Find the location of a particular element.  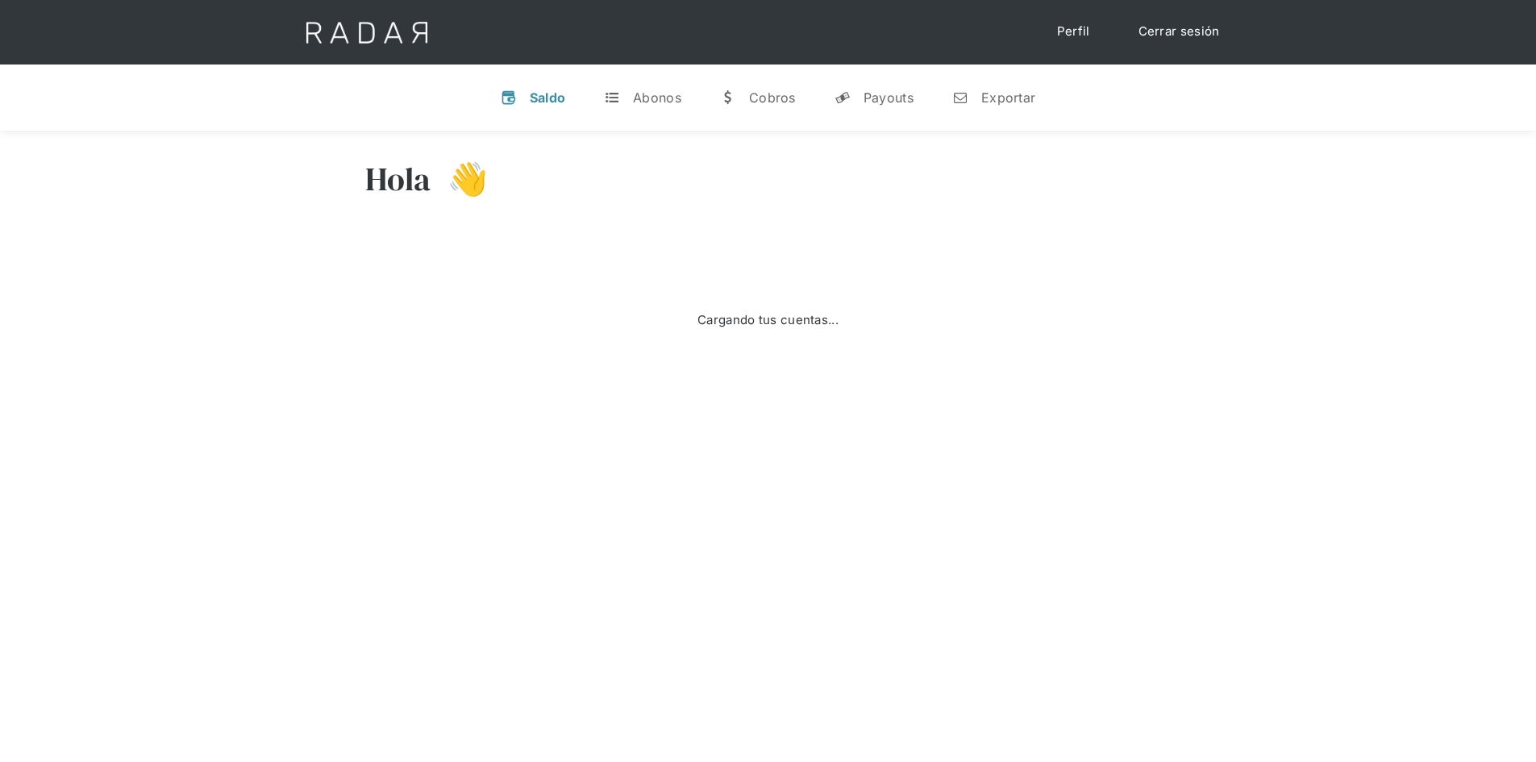

div: t is located at coordinates (612, 98).